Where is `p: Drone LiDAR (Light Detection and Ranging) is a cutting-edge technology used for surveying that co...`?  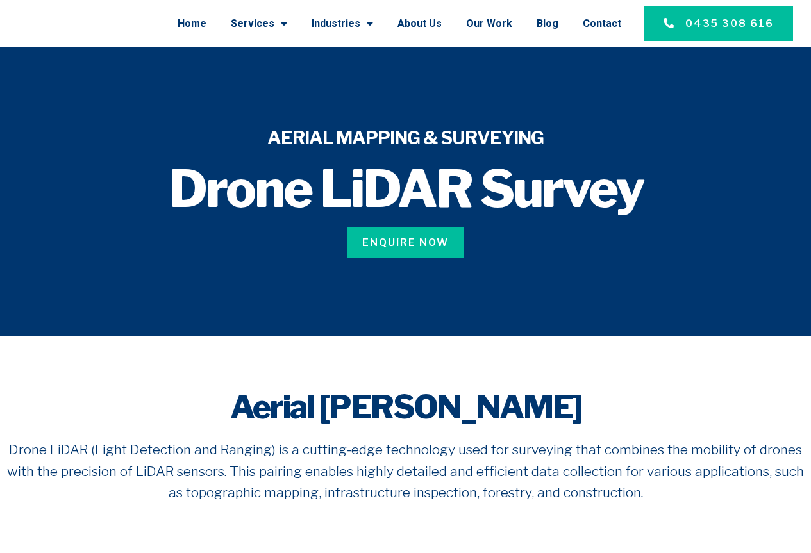
p: Drone LiDAR (Light Detection and Ranging) is a cutting-edge technology used for surveying that co... is located at coordinates (405, 471).